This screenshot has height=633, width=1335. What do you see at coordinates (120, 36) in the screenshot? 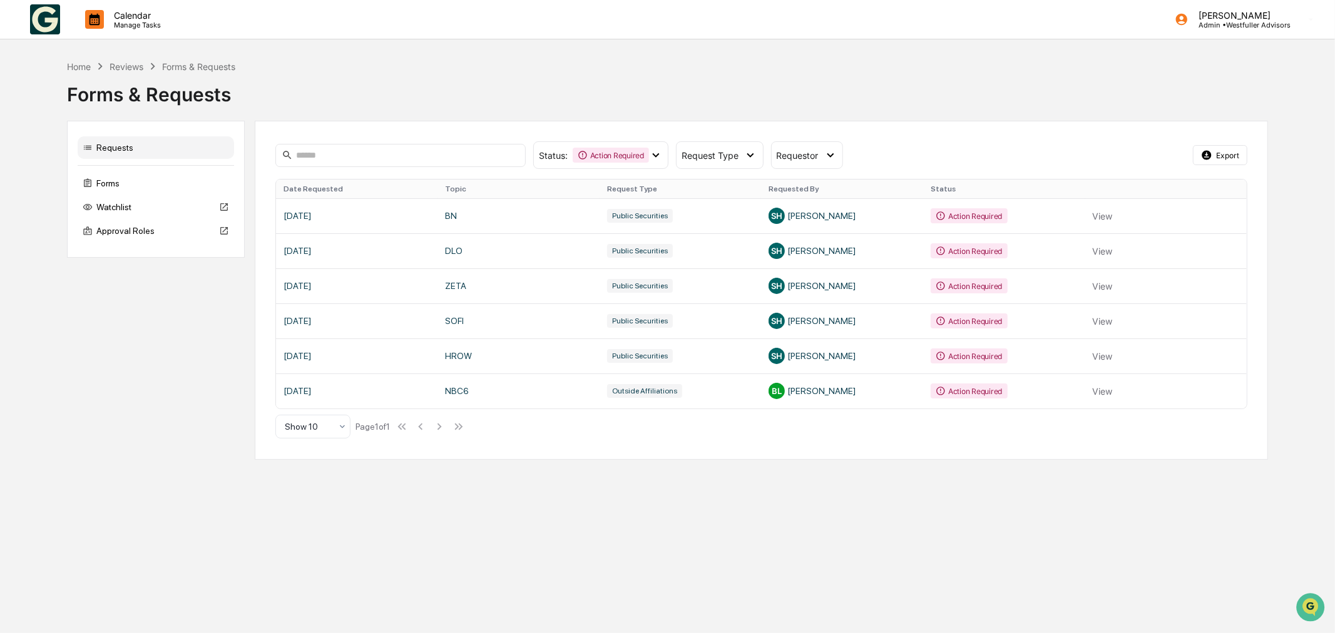
I see `p: How can we help?` at bounding box center [120, 36].